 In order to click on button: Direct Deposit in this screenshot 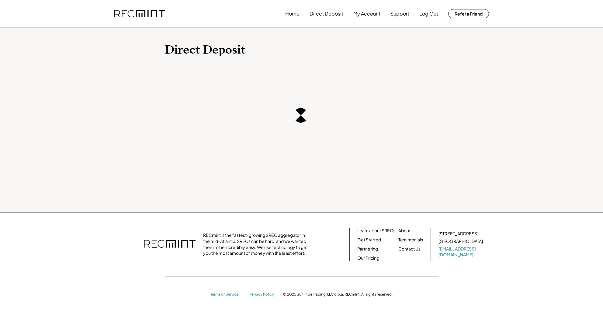, I will do `click(327, 14)`.